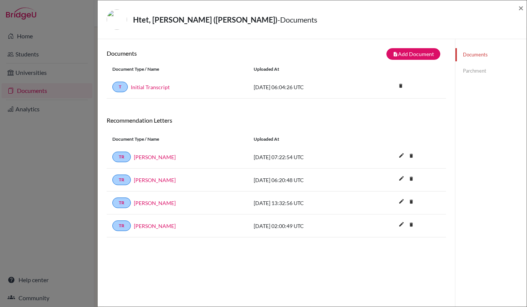  I want to click on h6: Recommendation Letters, so click(276, 120).